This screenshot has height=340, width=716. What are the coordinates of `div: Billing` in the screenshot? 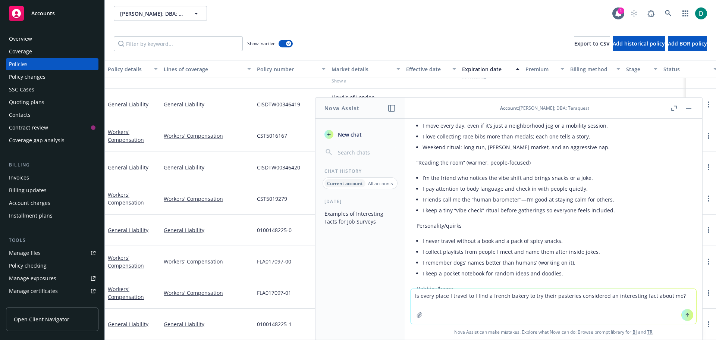 It's located at (52, 165).